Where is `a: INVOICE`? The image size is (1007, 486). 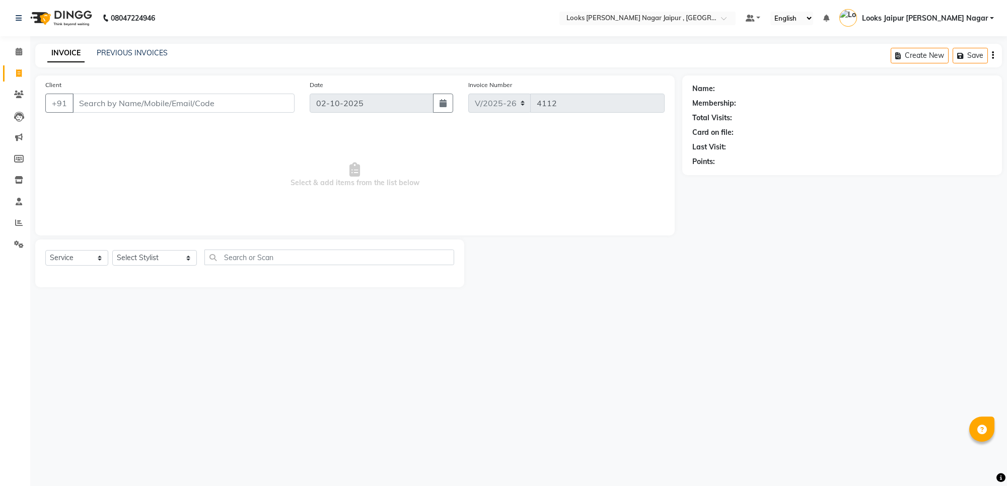 a: INVOICE is located at coordinates (66, 53).